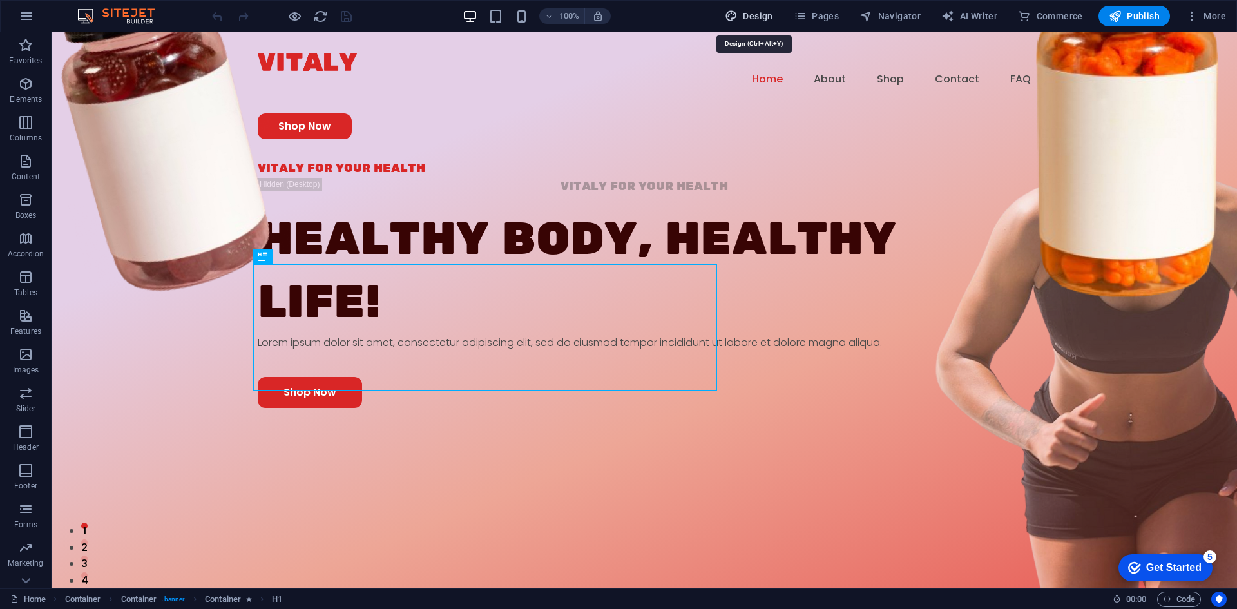 The height and width of the screenshot is (609, 1237). Describe the element at coordinates (562, 16) in the screenshot. I see `button: 100%` at that location.